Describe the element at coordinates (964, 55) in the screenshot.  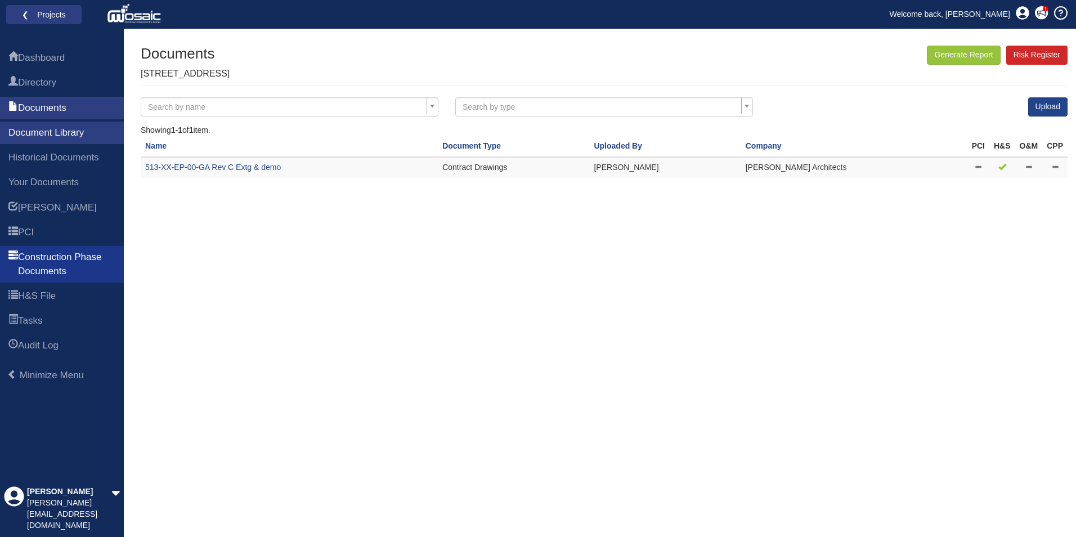
I see `button: Generate Report` at that location.